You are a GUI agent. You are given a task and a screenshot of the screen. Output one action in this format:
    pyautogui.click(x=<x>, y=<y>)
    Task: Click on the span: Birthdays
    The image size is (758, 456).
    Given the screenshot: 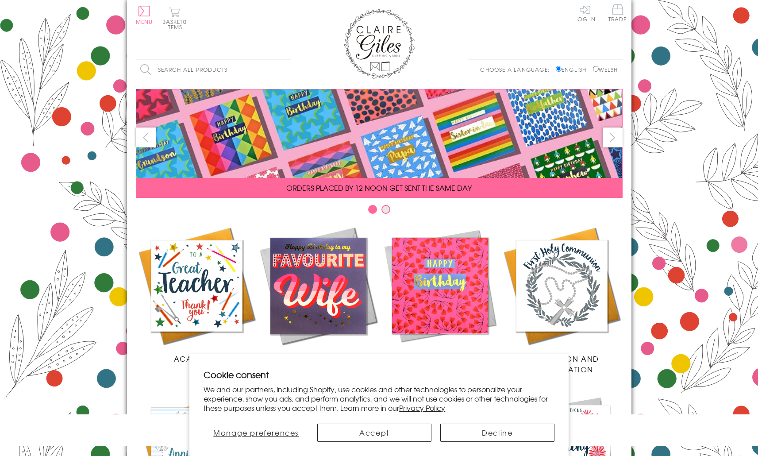 What is the action you would take?
    pyautogui.click(x=440, y=359)
    